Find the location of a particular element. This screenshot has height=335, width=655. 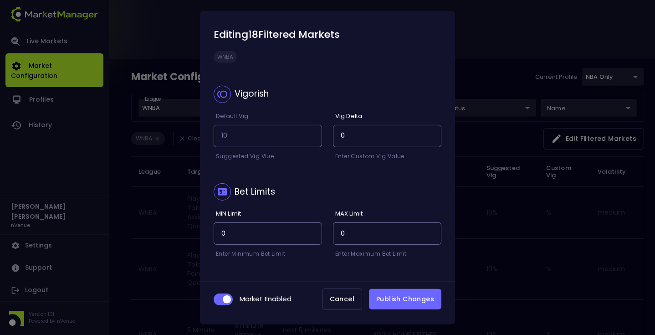

div: Vigorish is located at coordinates (251, 94).